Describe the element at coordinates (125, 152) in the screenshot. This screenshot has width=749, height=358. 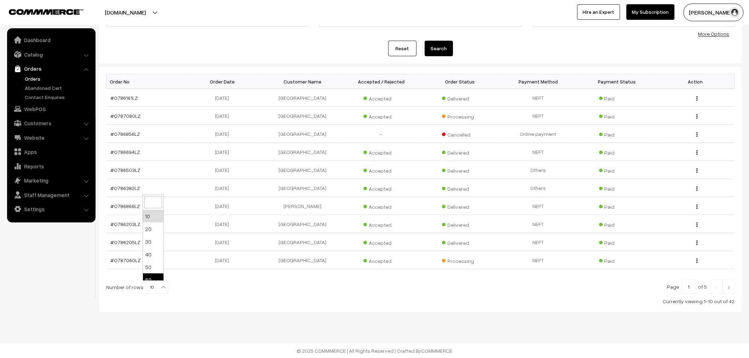
I see `a: #O786694LZ` at that location.